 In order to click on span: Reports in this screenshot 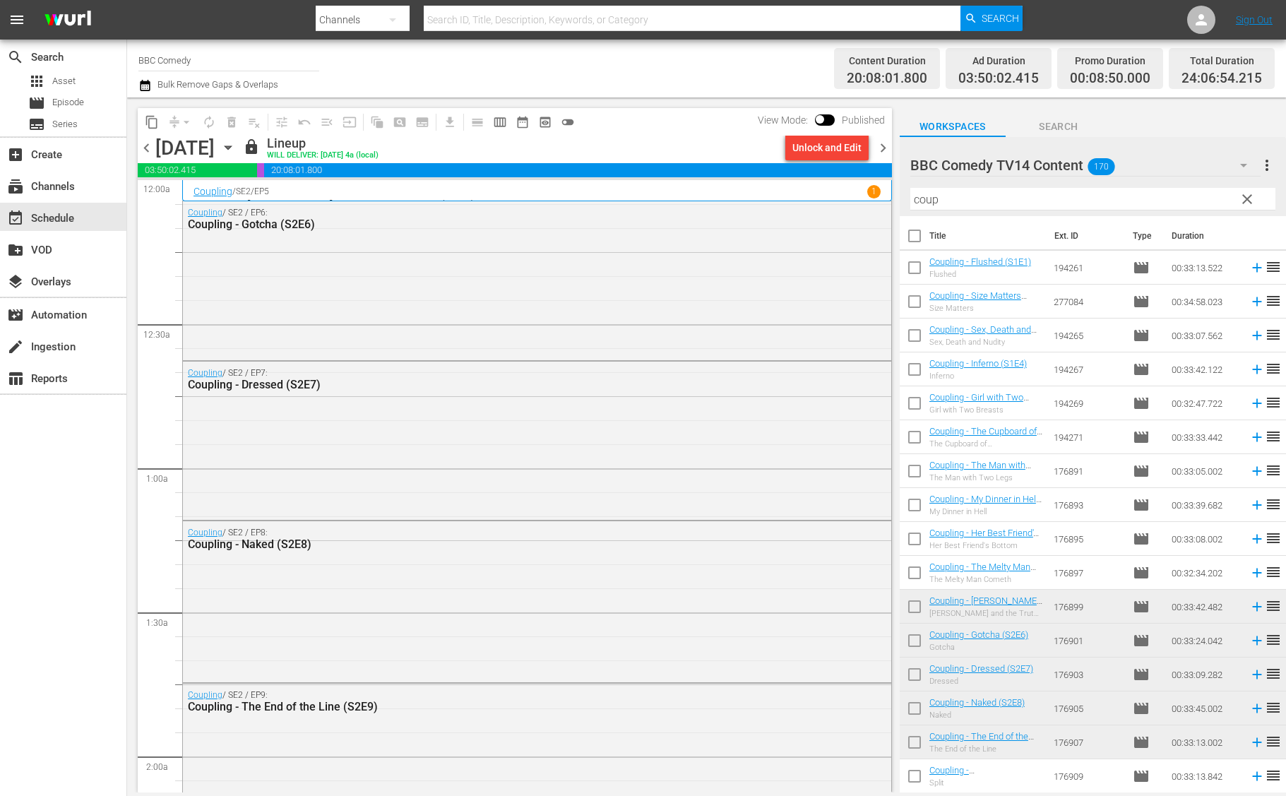, I will do `click(16, 378)`.